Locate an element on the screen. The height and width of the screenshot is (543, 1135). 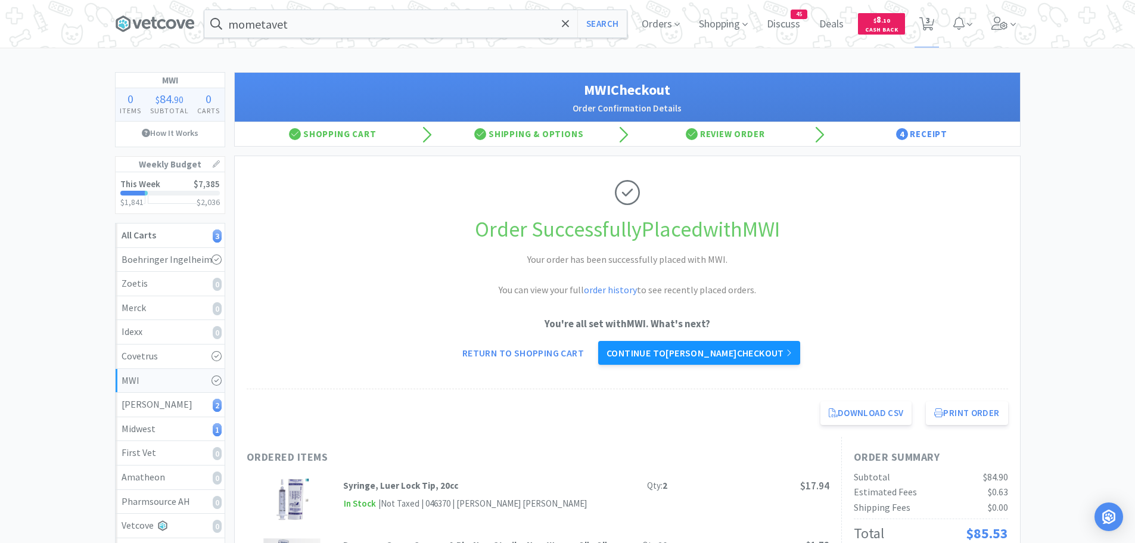
div: Shipping Fees is located at coordinates (882, 508).